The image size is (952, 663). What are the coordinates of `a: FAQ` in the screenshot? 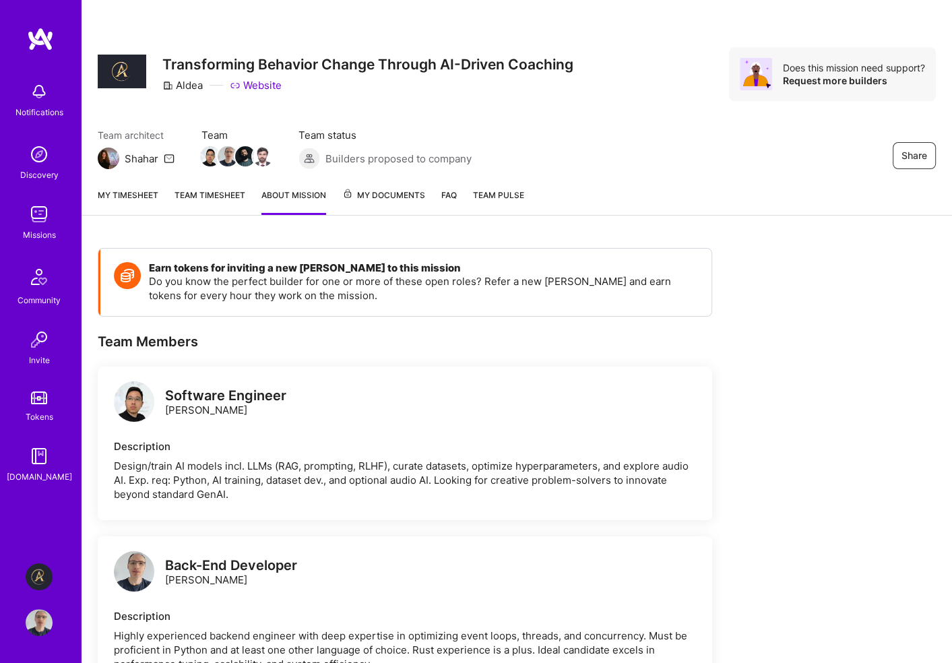 It's located at (448, 201).